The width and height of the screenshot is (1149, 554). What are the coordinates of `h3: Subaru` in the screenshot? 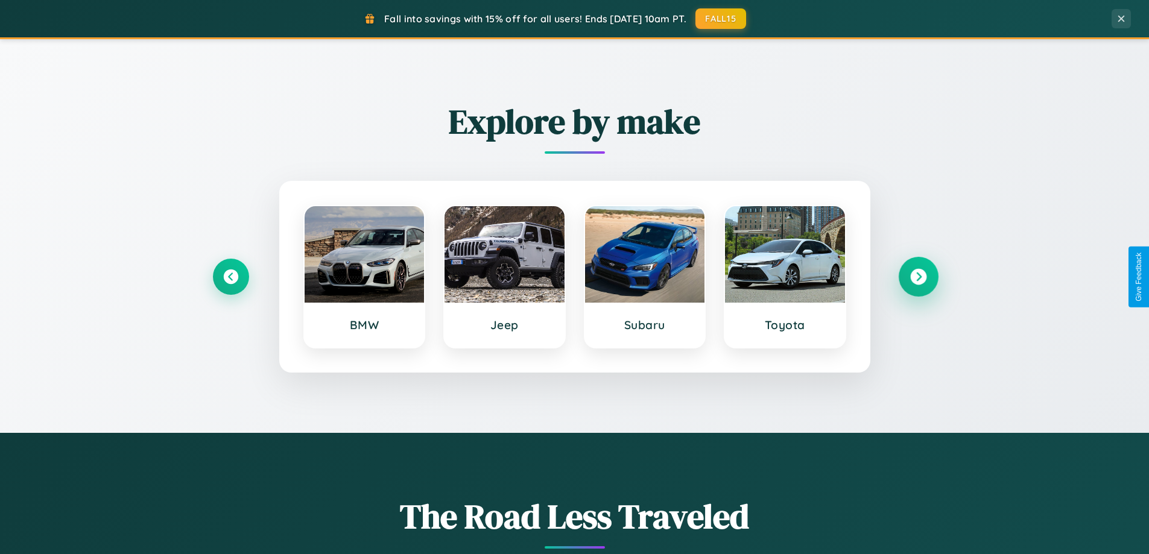 It's located at (645, 325).